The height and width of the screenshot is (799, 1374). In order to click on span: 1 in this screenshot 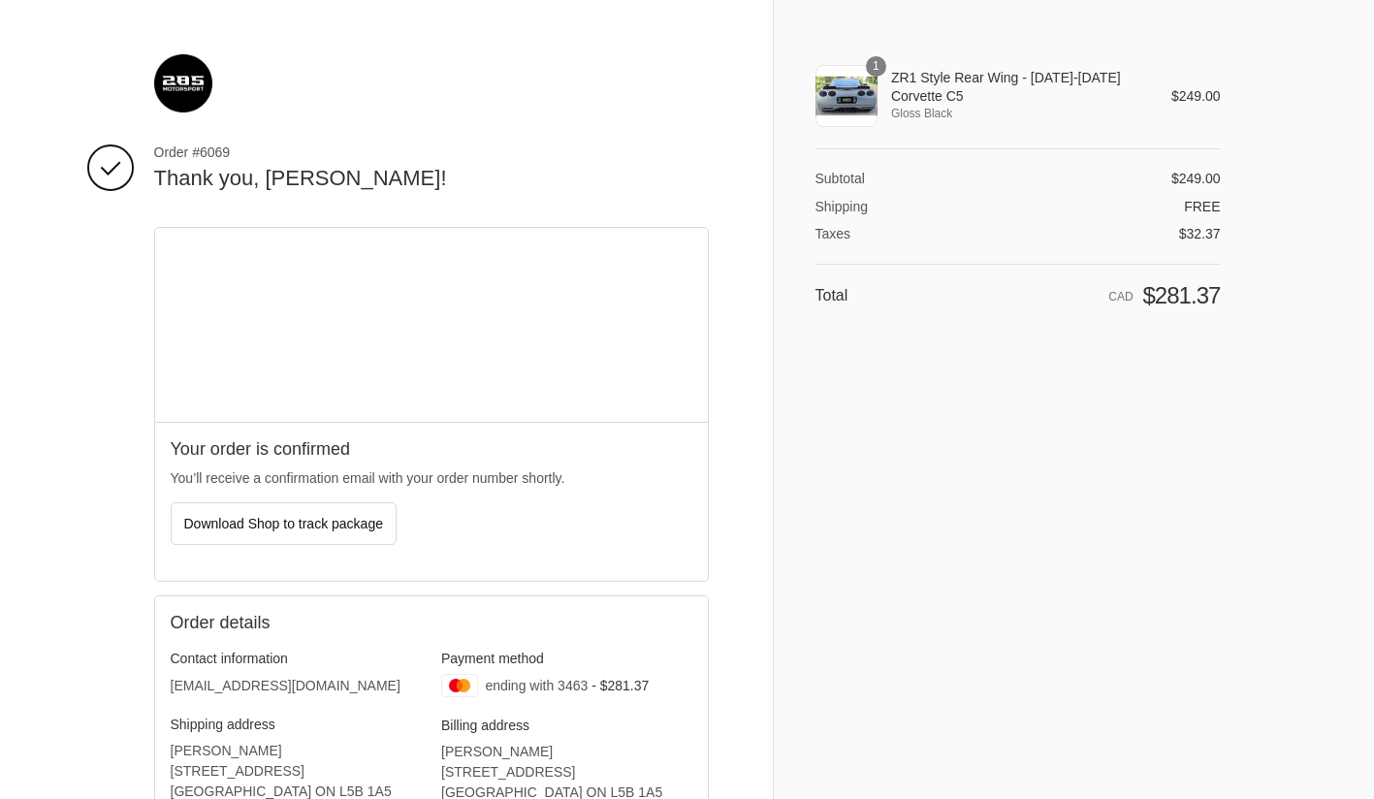, I will do `click(876, 66)`.